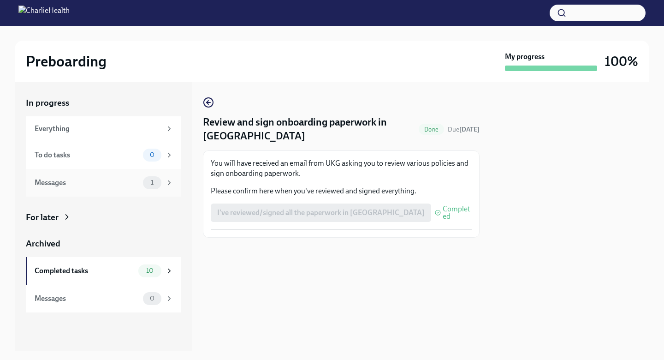 This screenshot has height=360, width=664. Describe the element at coordinates (103, 155) in the screenshot. I see `a: To do tasks0` at that location.